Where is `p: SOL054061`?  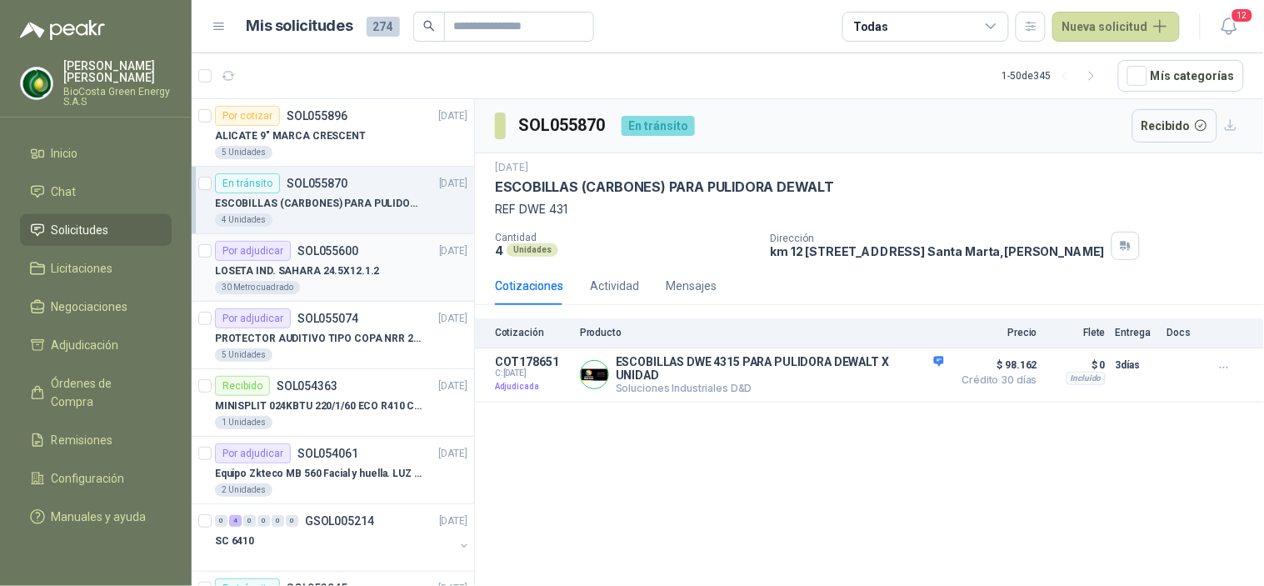 p: SOL054061 is located at coordinates (328, 453).